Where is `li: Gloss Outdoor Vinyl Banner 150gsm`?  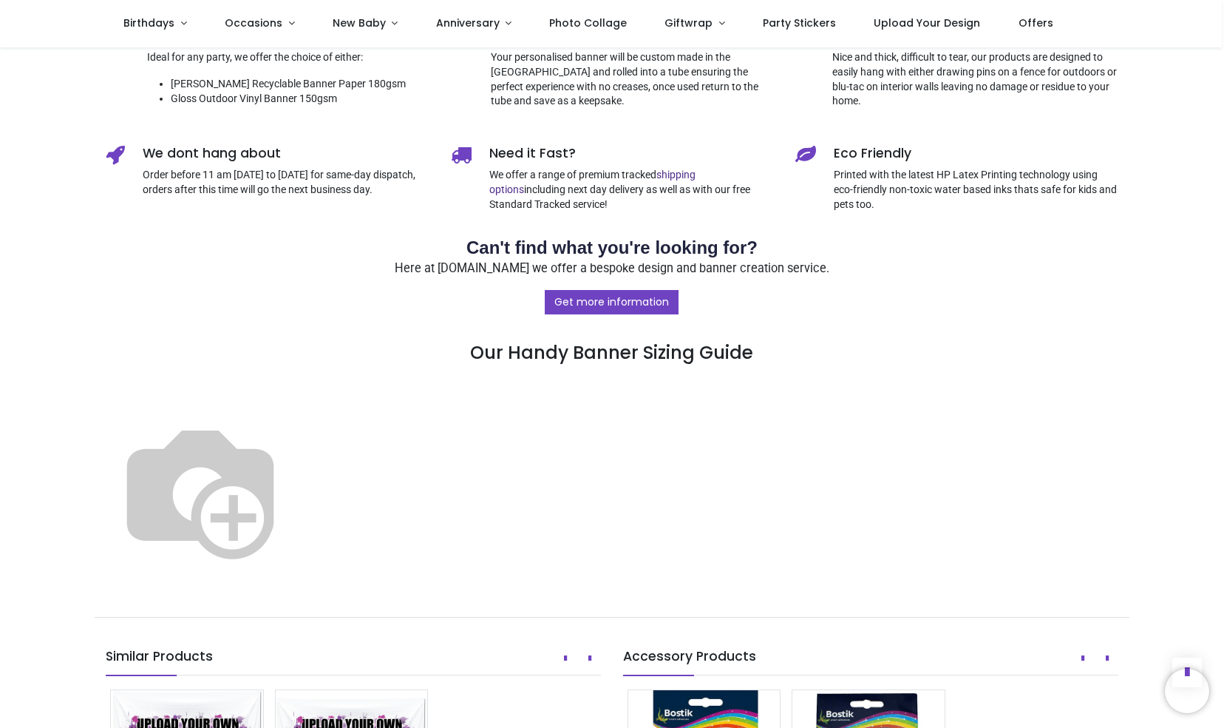 li: Gloss Outdoor Vinyl Banner 150gsm is located at coordinates (299, 99).